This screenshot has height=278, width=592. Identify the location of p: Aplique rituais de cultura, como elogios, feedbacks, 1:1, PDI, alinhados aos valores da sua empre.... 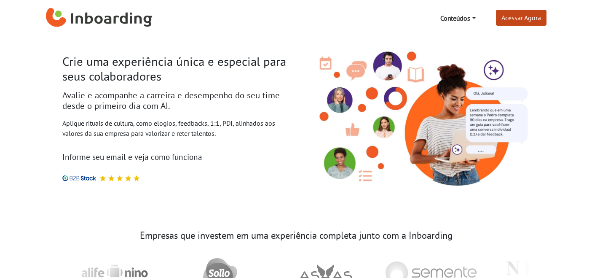
(176, 128).